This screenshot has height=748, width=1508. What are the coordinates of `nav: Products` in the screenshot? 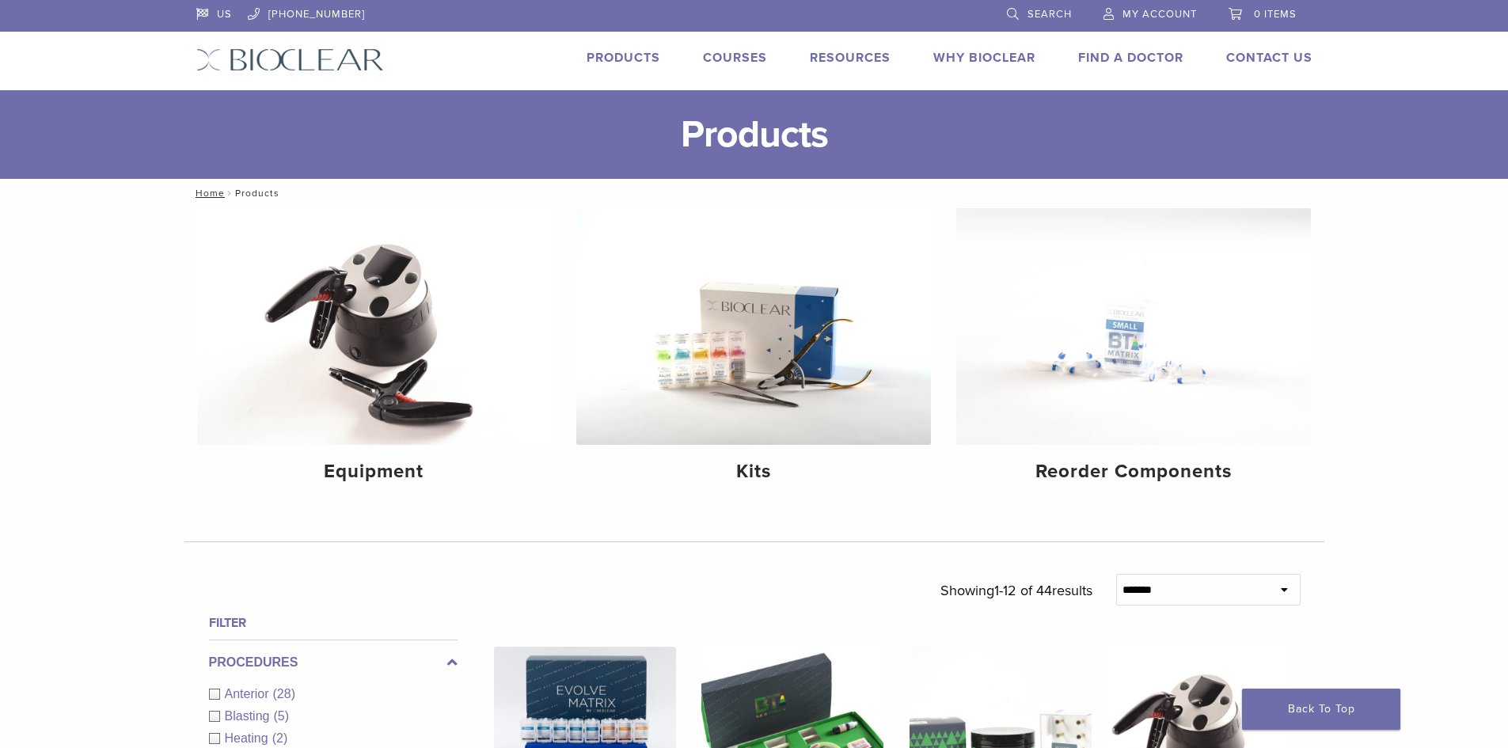 It's located at (755, 193).